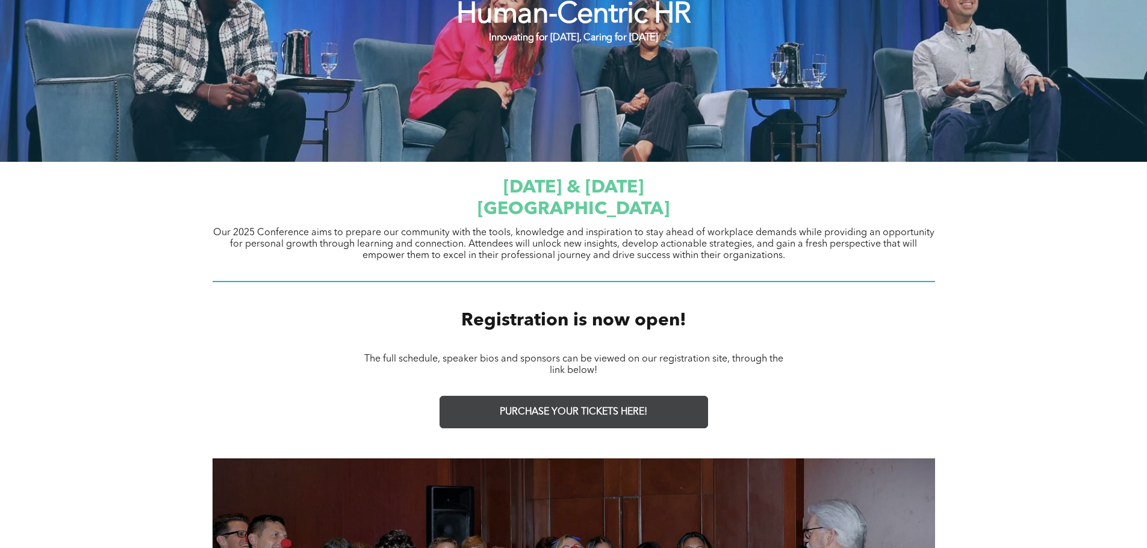 This screenshot has height=548, width=1147. Describe the element at coordinates (574, 321) in the screenshot. I see `span: Registration is now open!` at that location.